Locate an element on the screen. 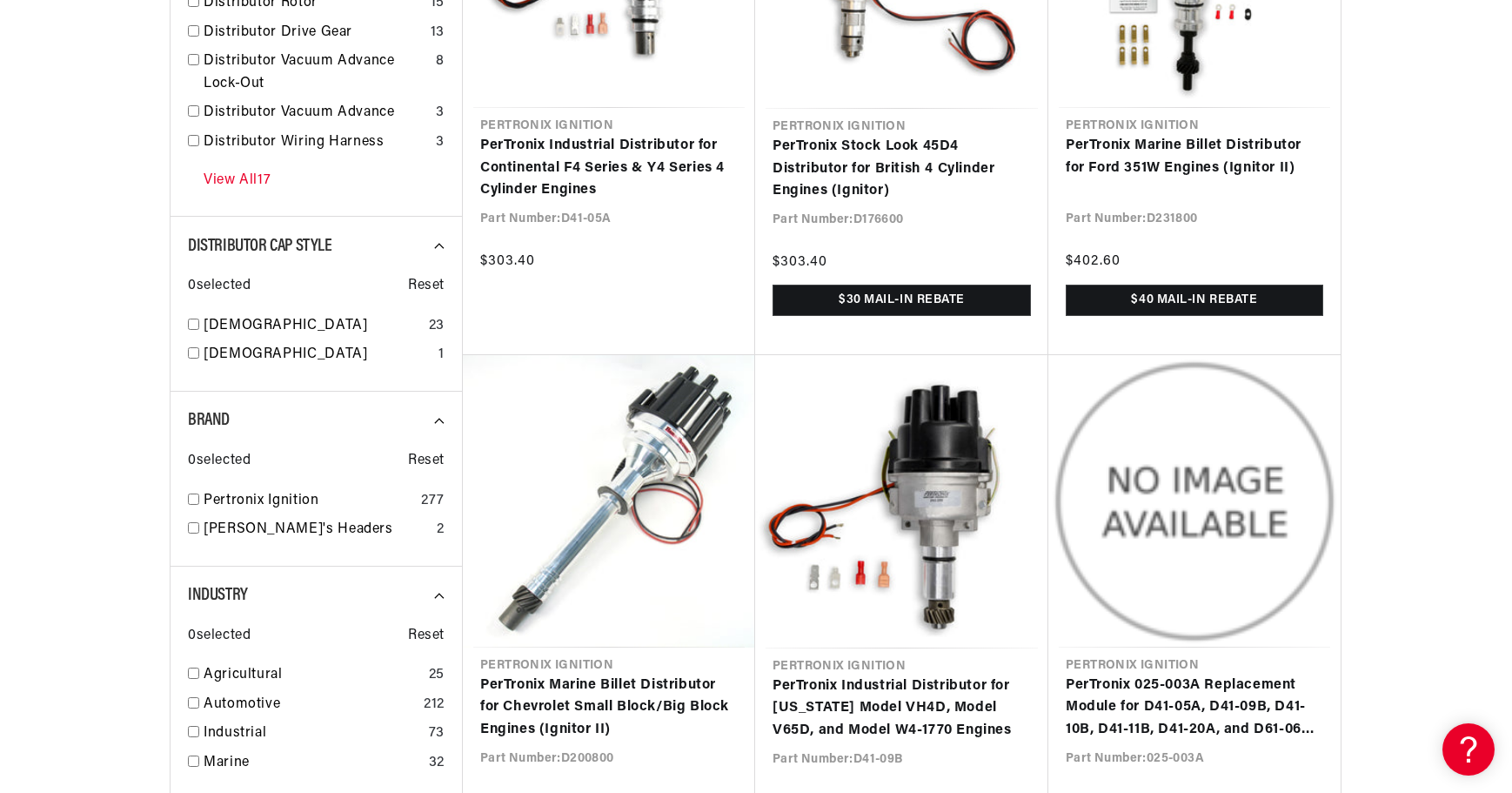 This screenshot has width=1512, height=793. div: 25 is located at coordinates (437, 676).